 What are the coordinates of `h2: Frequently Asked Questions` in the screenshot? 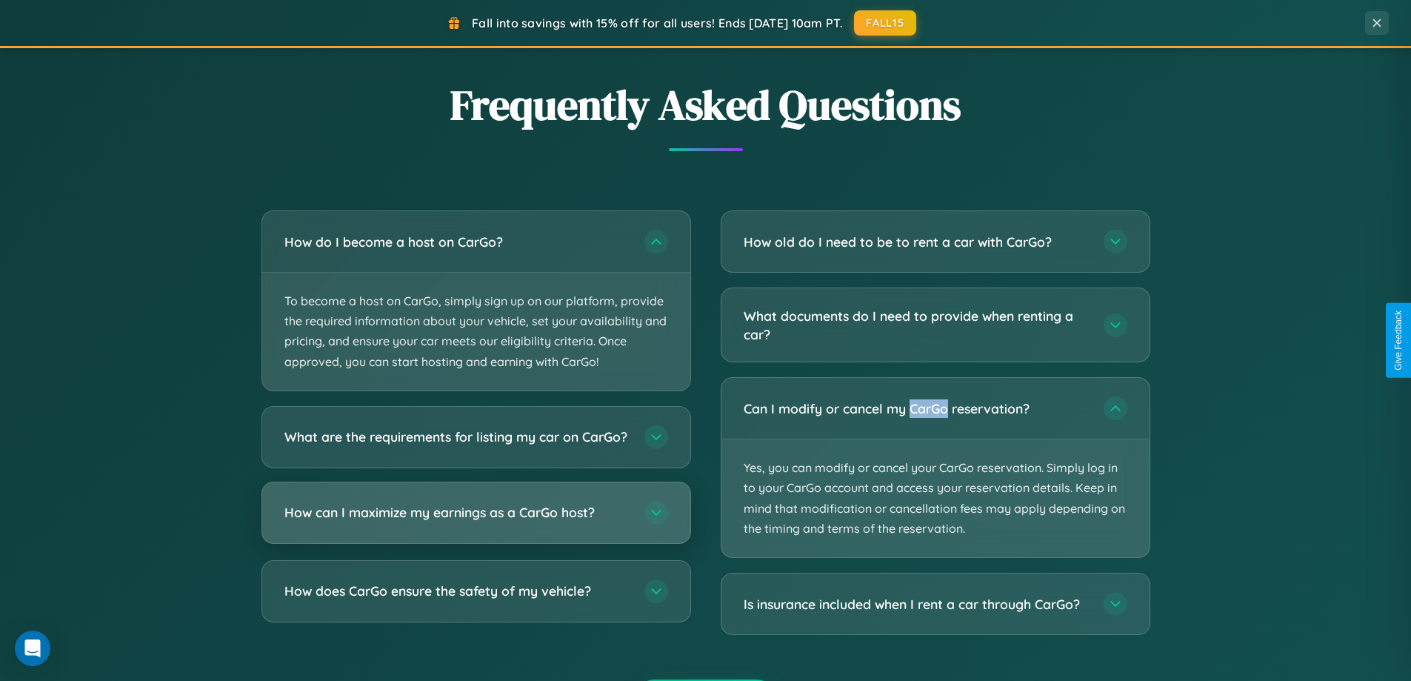 It's located at (706, 104).